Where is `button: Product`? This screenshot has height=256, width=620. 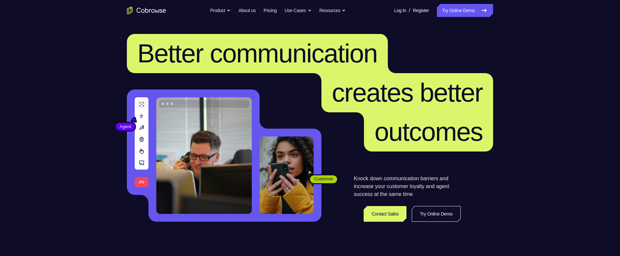
button: Product is located at coordinates (220, 10).